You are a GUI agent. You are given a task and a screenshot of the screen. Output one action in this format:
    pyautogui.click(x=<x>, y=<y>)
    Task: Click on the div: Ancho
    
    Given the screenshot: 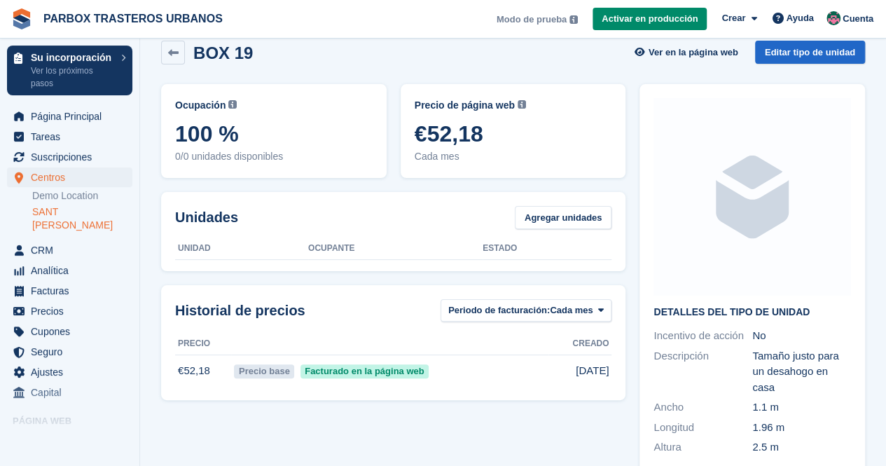 What is the action you would take?
    pyautogui.click(x=703, y=407)
    